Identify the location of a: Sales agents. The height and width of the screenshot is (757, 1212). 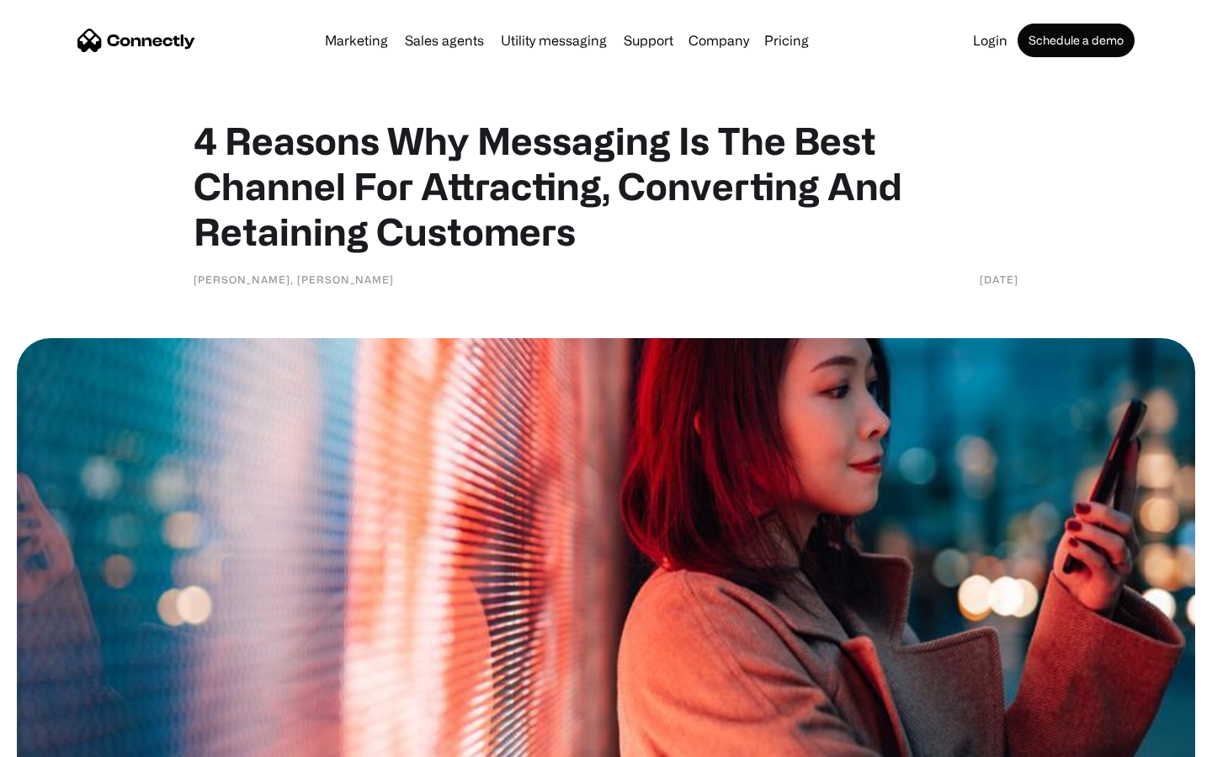
(444, 40).